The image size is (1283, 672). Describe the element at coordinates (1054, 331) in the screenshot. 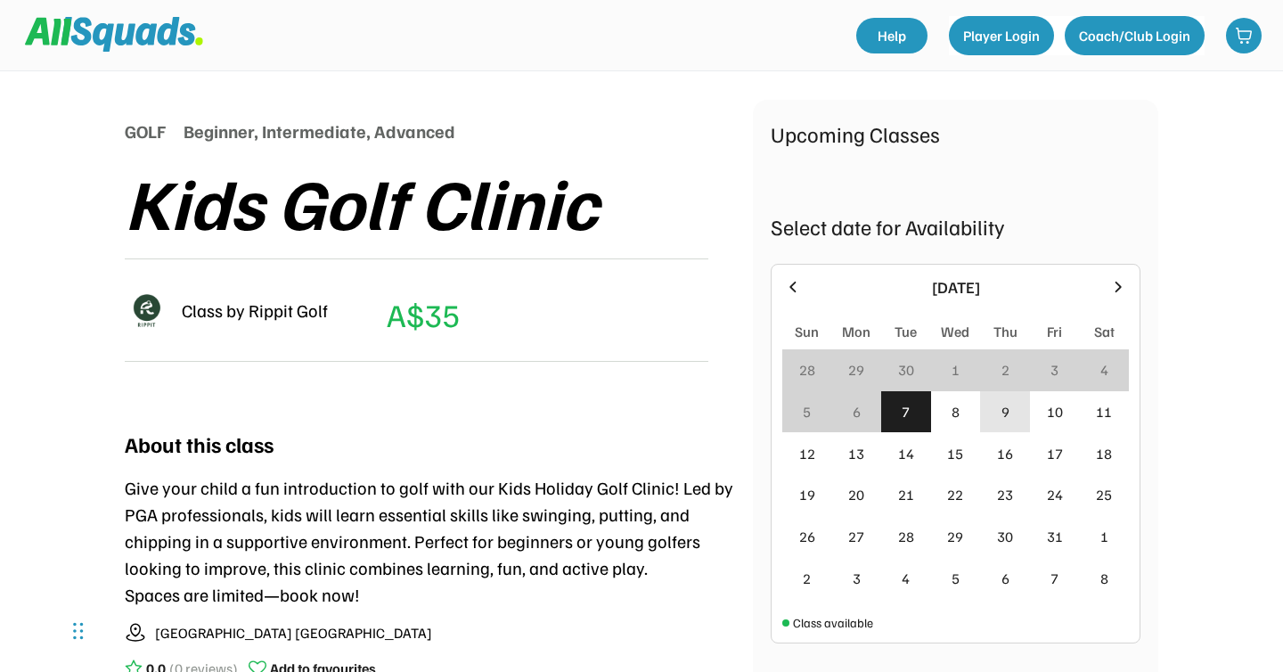

I see `div: Fri` at that location.